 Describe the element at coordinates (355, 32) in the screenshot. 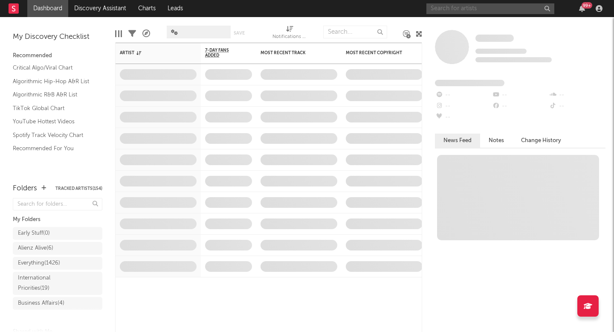

I see `input: Search...` at that location.